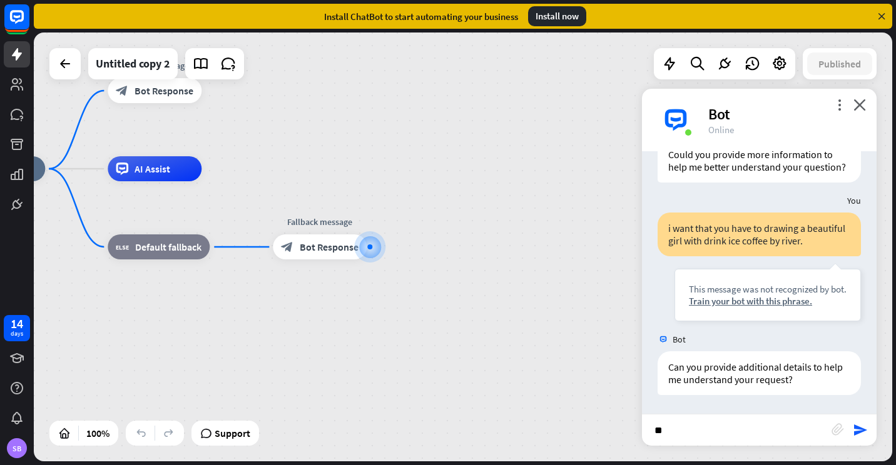 This screenshot has height=465, width=896. I want to click on div: Could you provide more information to help me better understand your question?, so click(759, 161).